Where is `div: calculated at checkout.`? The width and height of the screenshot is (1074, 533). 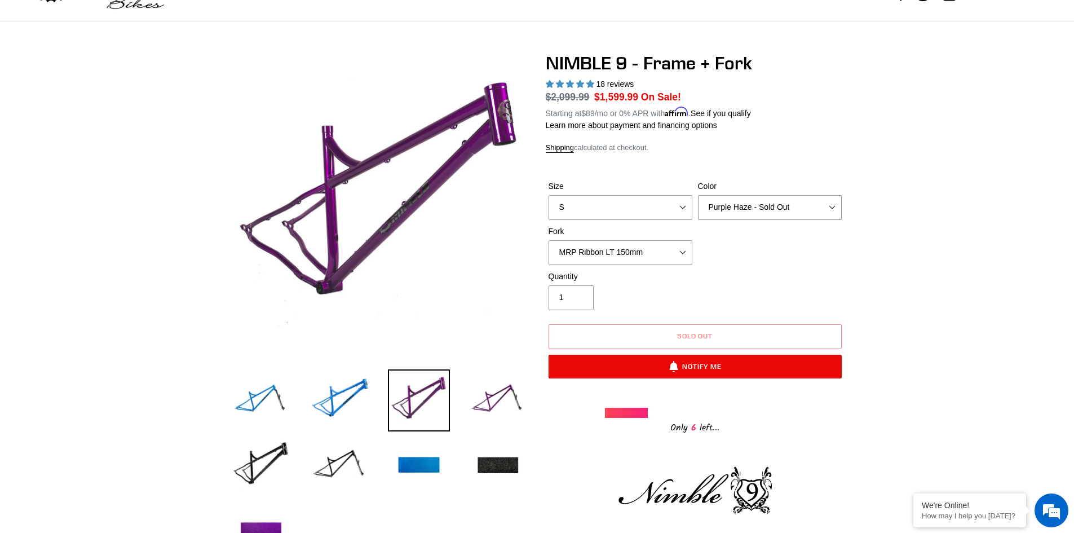
div: calculated at checkout. is located at coordinates (695, 148).